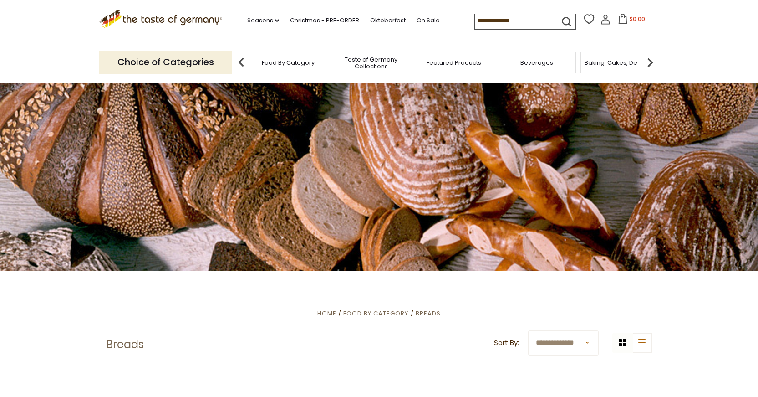  Describe the element at coordinates (620, 62) in the screenshot. I see `a: Baking, Cakes, Desserts` at that location.